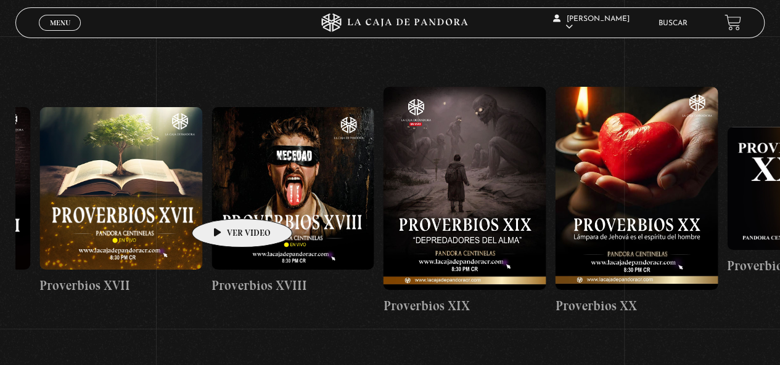 This screenshot has height=365, width=780. Describe the element at coordinates (60, 23) in the screenshot. I see `span: Menu` at that location.